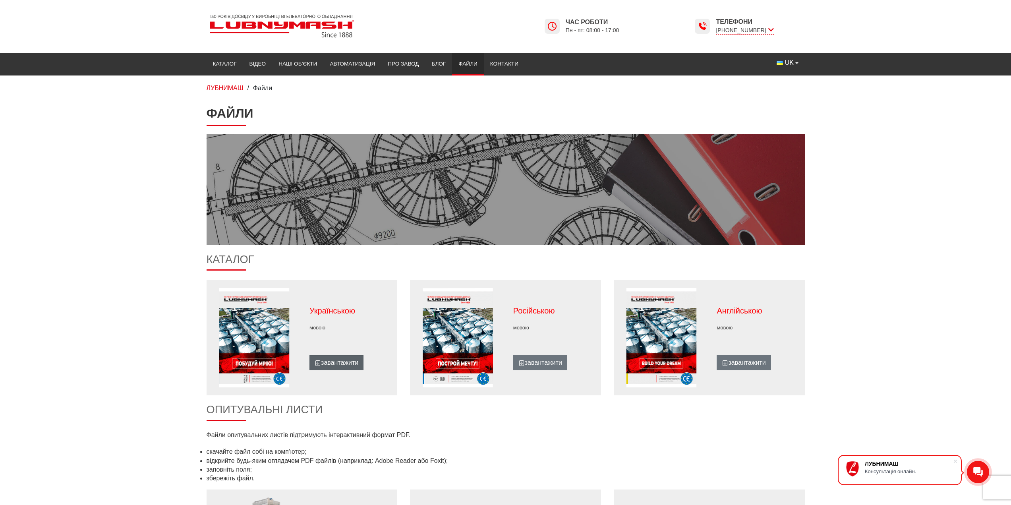  I want to click on a: Наші об’єкти, so click(298, 64).